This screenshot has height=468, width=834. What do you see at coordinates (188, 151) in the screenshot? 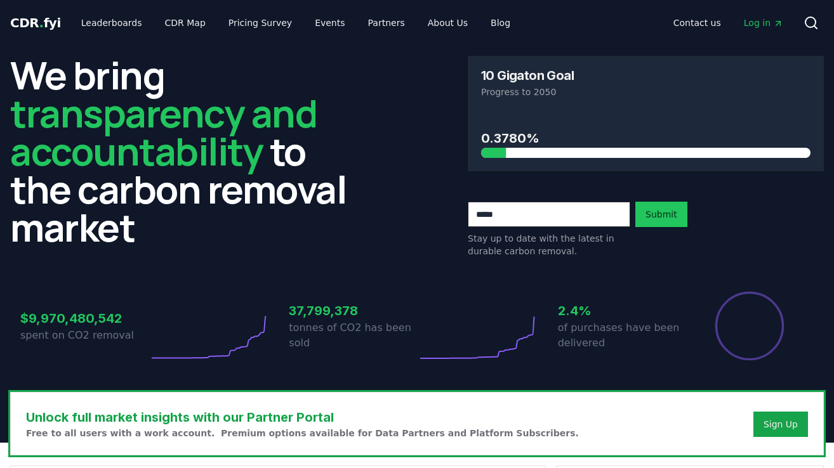
I see `h2: We bring to the carbon removal market` at bounding box center [188, 151].